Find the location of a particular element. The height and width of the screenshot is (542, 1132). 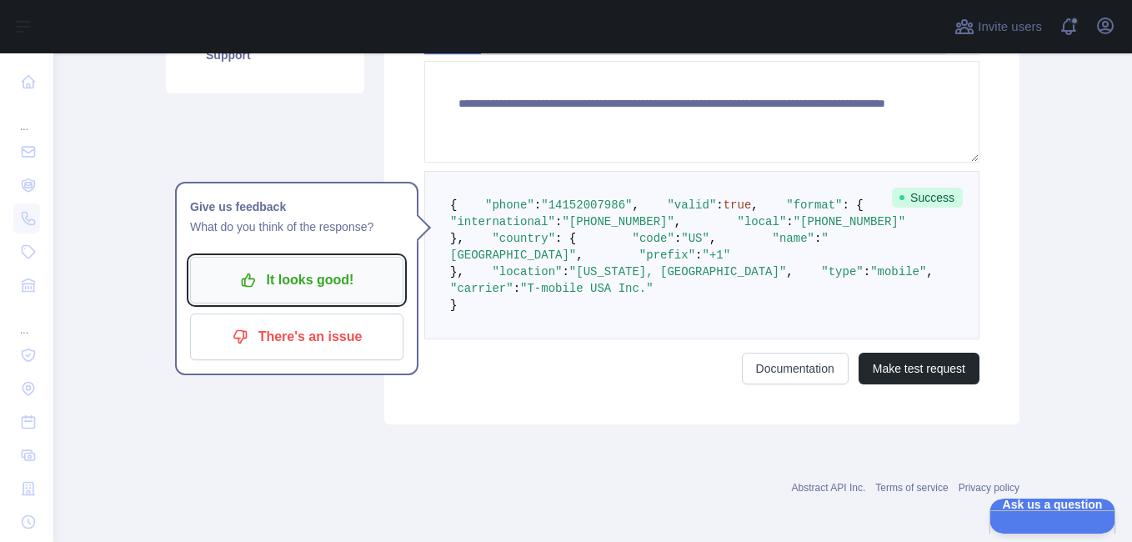

span: "country" is located at coordinates (523, 238).